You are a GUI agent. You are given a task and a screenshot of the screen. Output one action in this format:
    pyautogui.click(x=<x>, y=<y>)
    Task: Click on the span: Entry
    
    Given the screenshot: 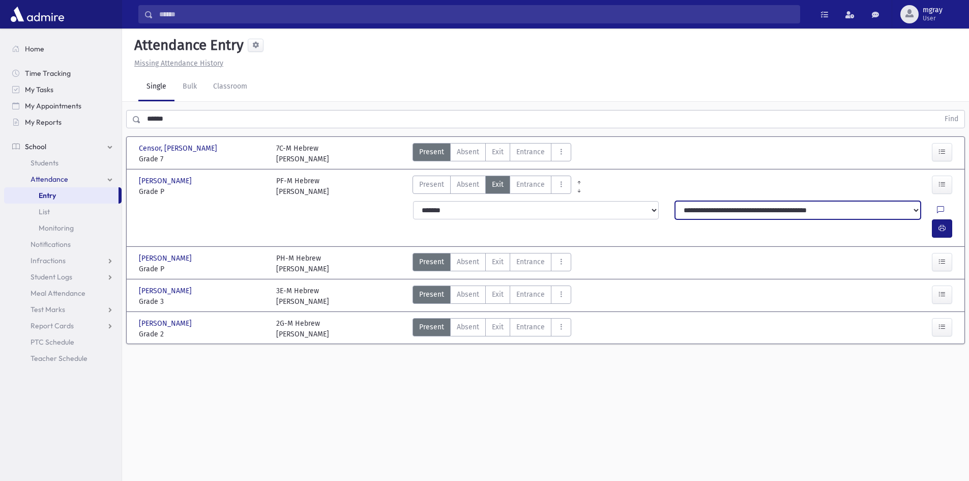 What is the action you would take?
    pyautogui.click(x=47, y=195)
    